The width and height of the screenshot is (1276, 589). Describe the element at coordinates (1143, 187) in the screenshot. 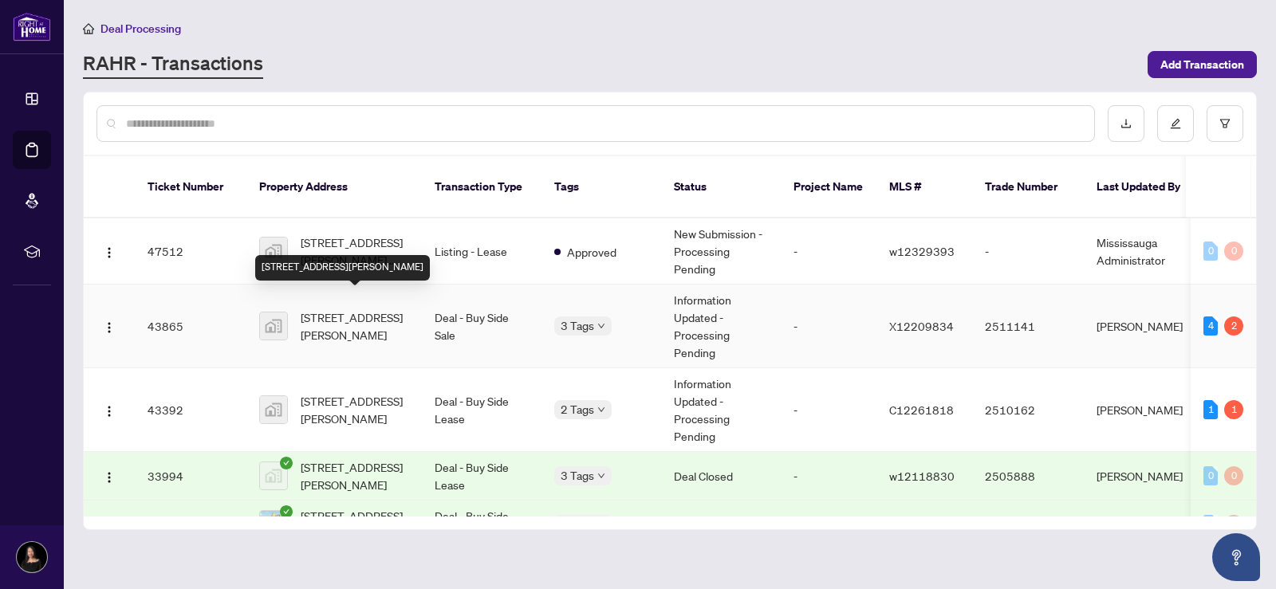

I see `th: Last Updated By` at that location.